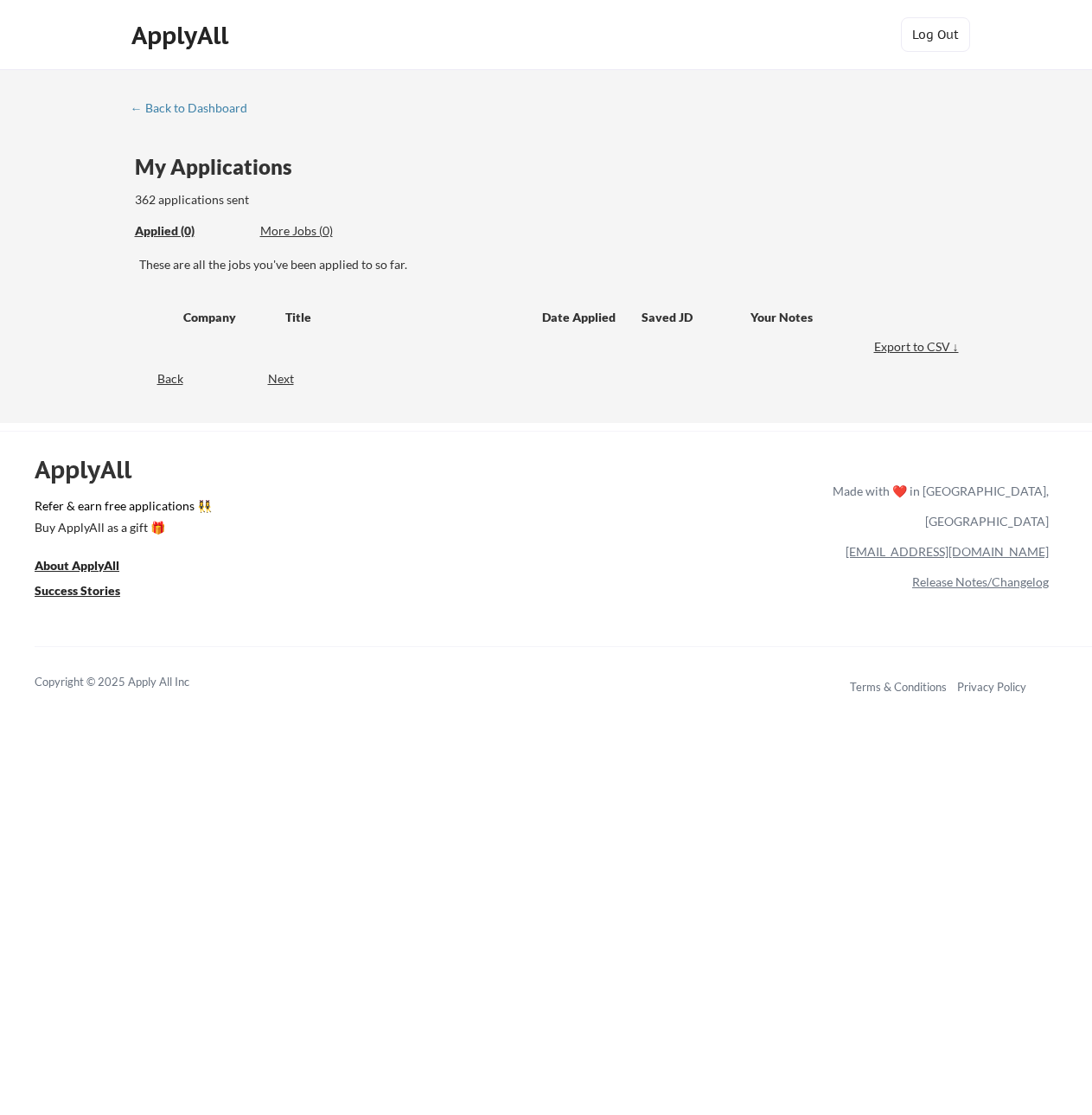  Describe the element at coordinates (302, 200) in the screenshot. I see `div: 362 applications sent` at that location.